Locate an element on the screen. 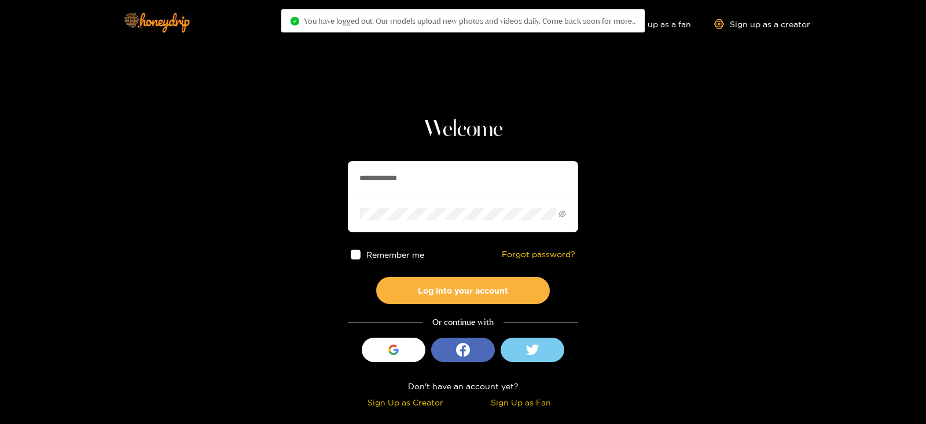 The width and height of the screenshot is (926, 424). div: Don't have an account yet? is located at coordinates (463, 386).